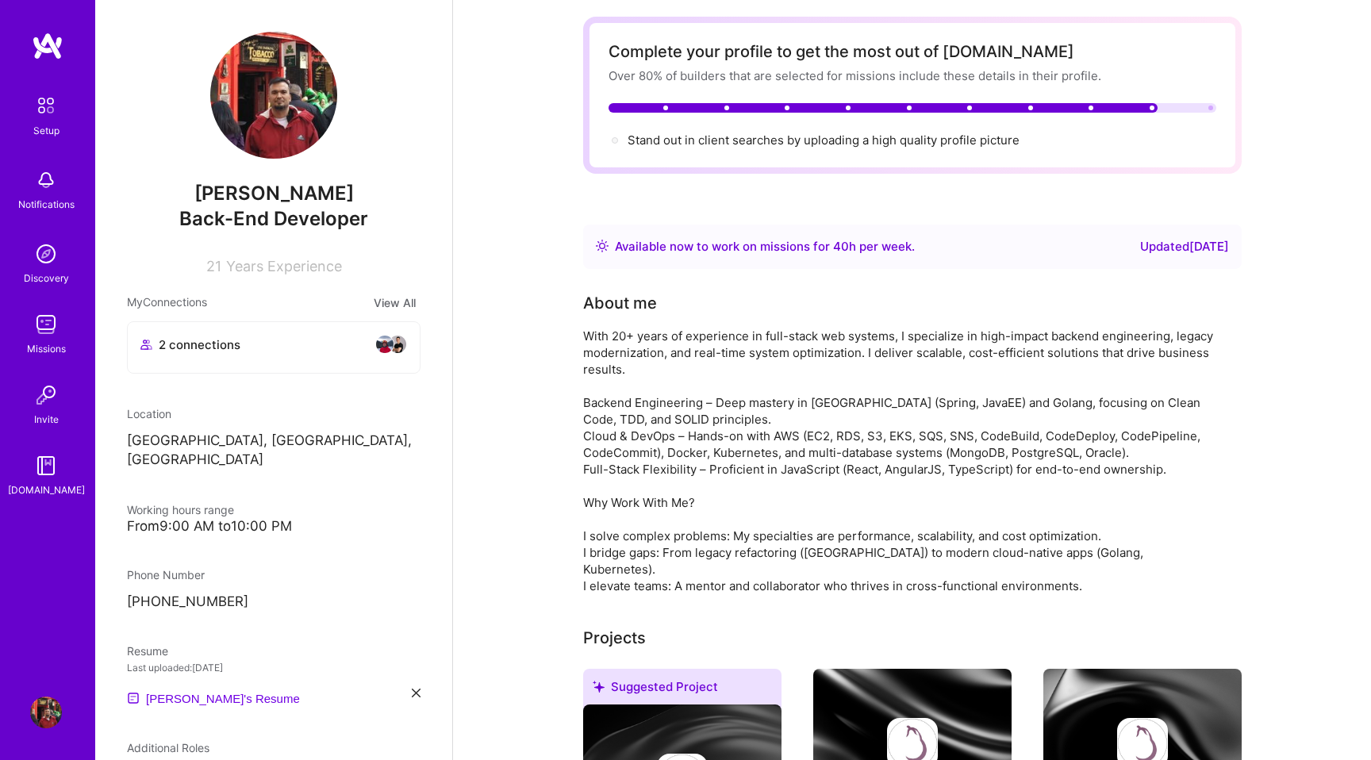  Describe the element at coordinates (46, 204) in the screenshot. I see `div: Notifications` at that location.